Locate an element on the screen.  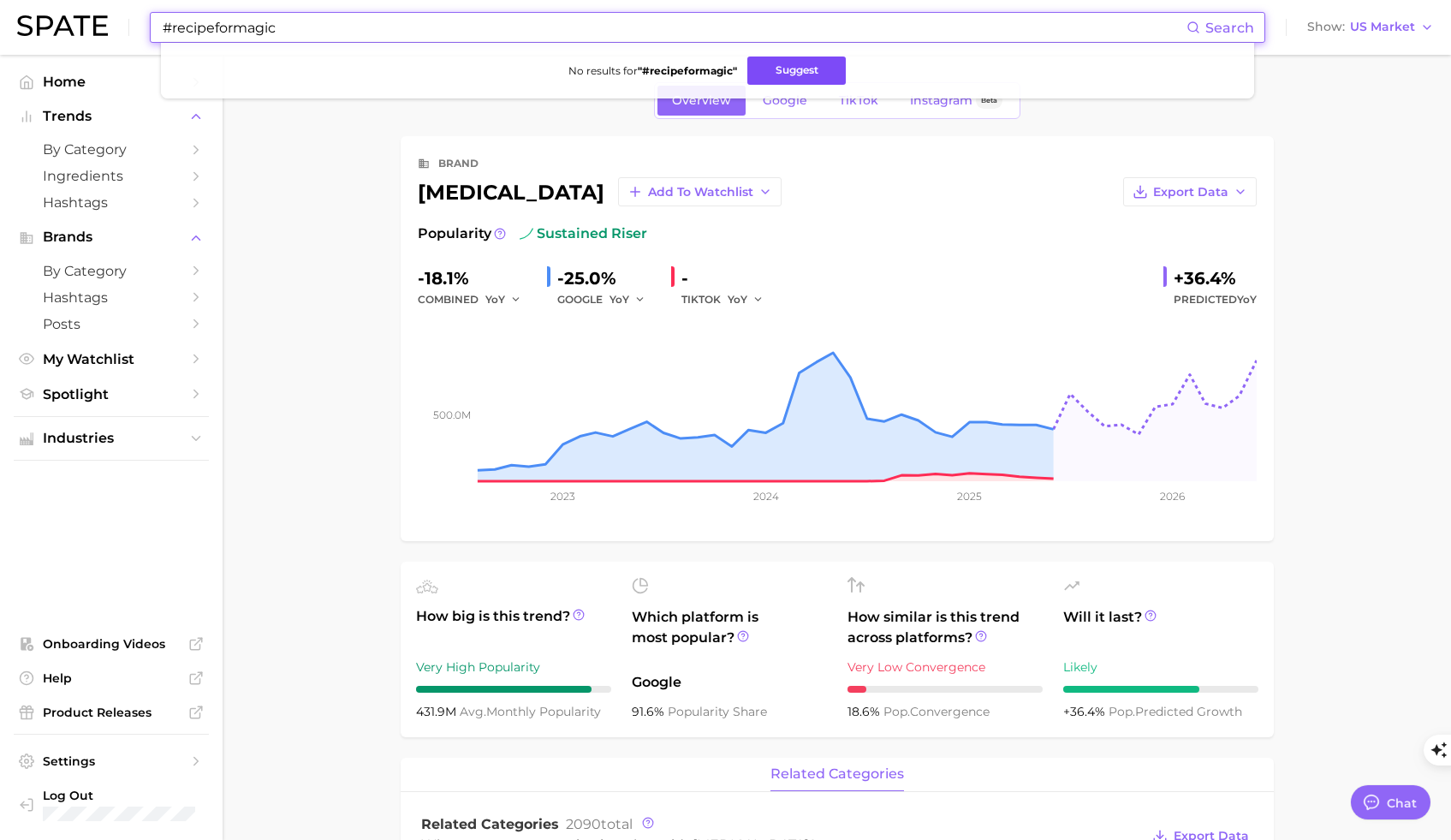
span: Will it last? is located at coordinates (1161, 627).